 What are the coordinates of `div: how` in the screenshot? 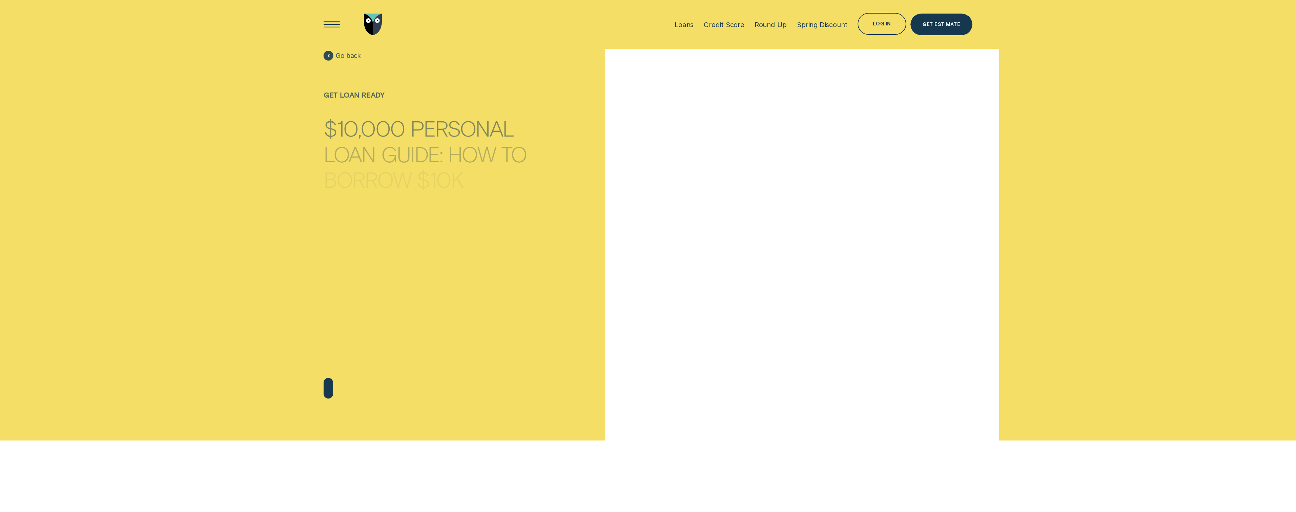 It's located at (471, 153).